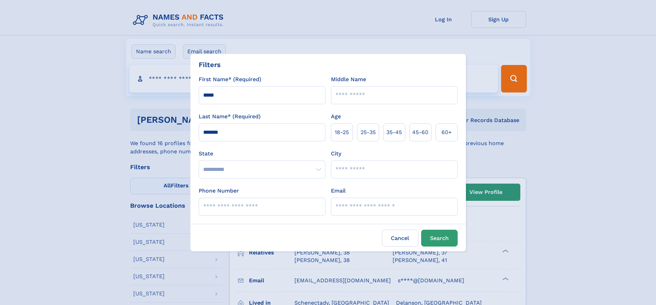 This screenshot has width=656, height=305. I want to click on label: City, so click(336, 154).